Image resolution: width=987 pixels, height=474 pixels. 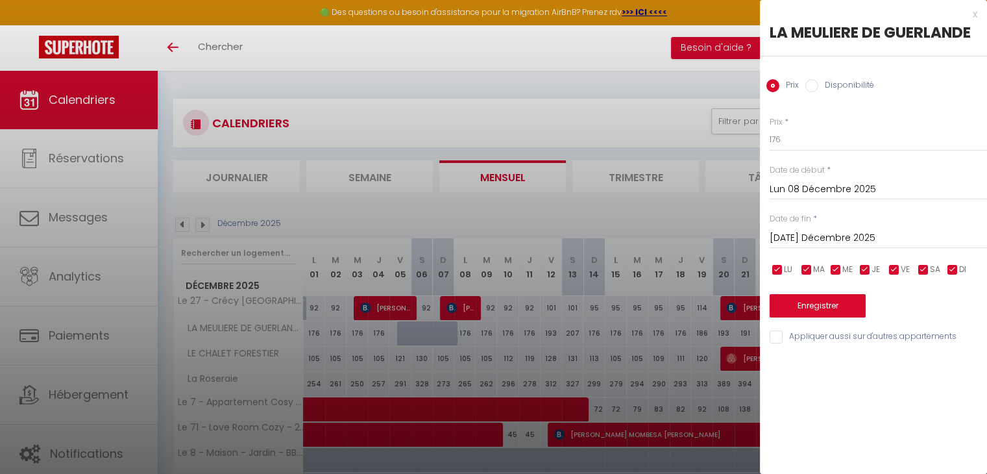 What do you see at coordinates (868, 14) in the screenshot?
I see `div: x` at bounding box center [868, 14].